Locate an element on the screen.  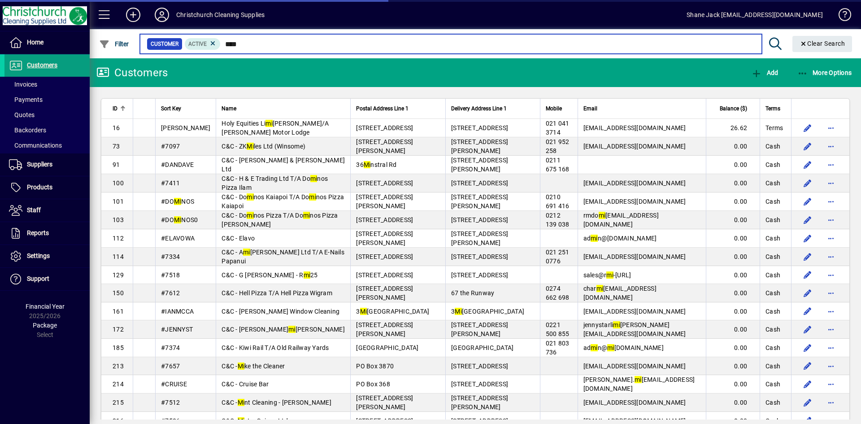
span: C&C - Kiwi Rail T/A Old Railway Yards is located at coordinates (275, 347).